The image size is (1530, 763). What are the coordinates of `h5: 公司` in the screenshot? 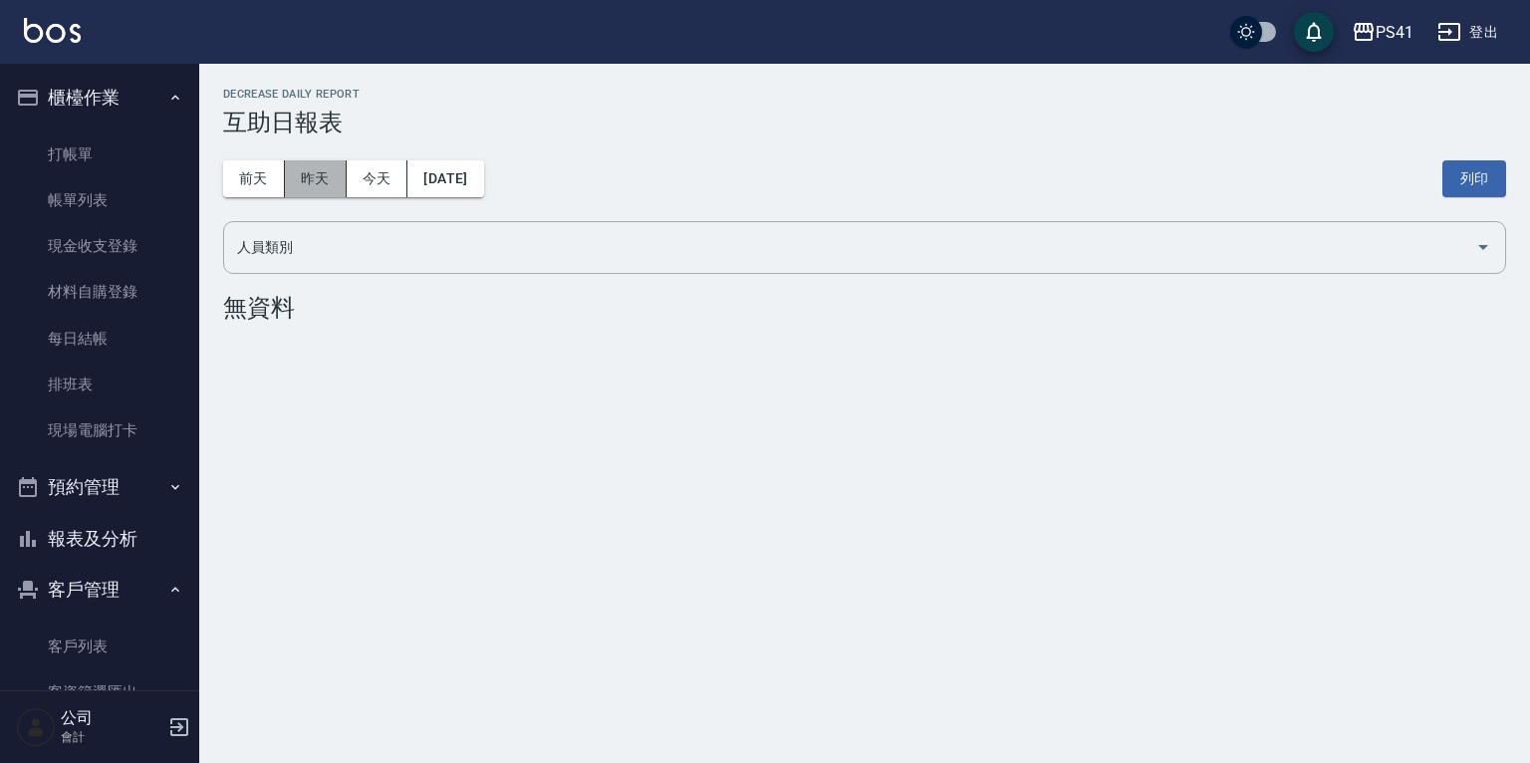 It's located at (112, 718).